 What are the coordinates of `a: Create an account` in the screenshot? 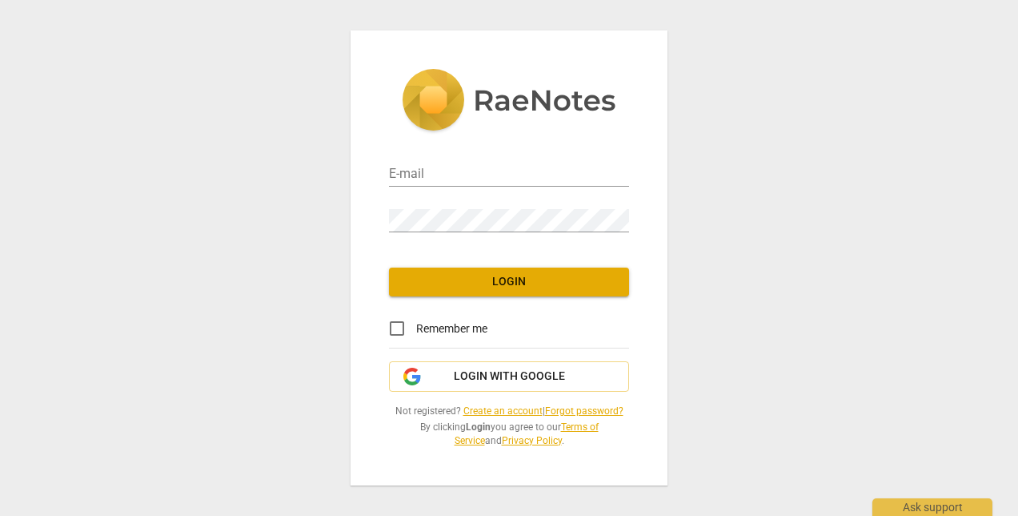 It's located at (503, 411).